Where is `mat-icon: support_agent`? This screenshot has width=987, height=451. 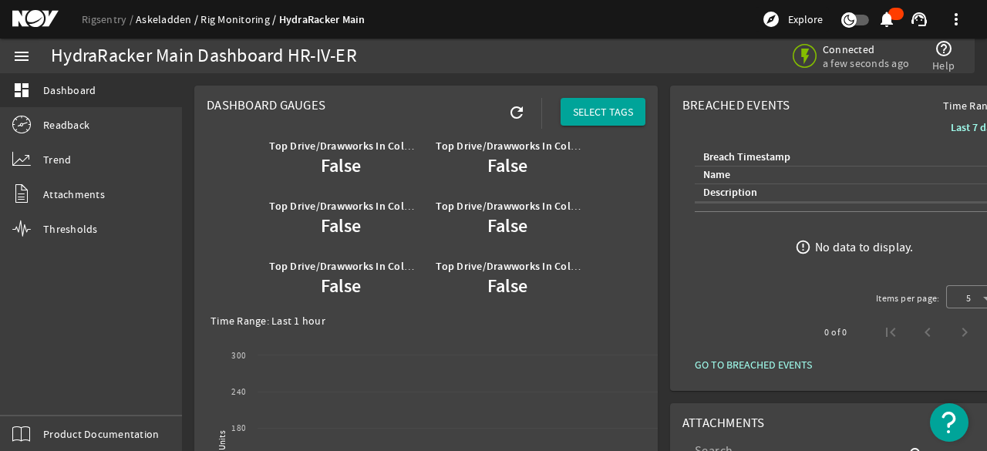 mat-icon: support_agent is located at coordinates (919, 19).